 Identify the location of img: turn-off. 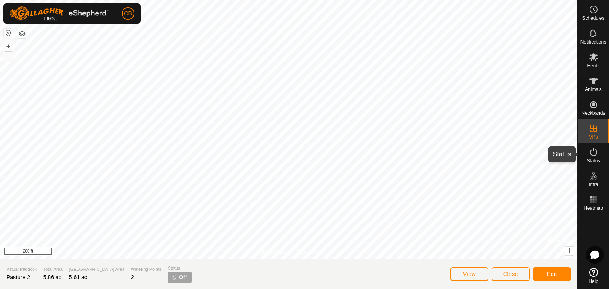
(174, 277).